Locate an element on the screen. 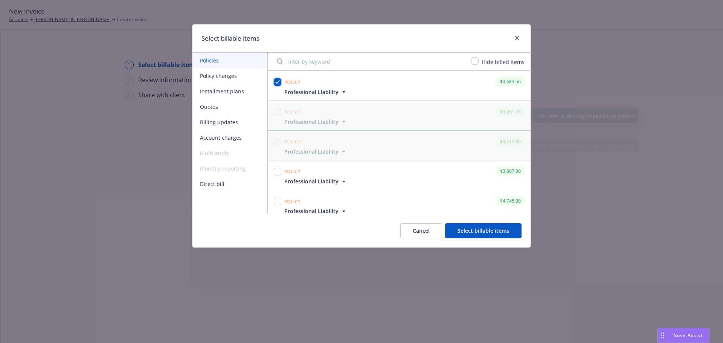 The image size is (723, 343). span: Policy$3,651.76Professional Liability is located at coordinates (399, 116).